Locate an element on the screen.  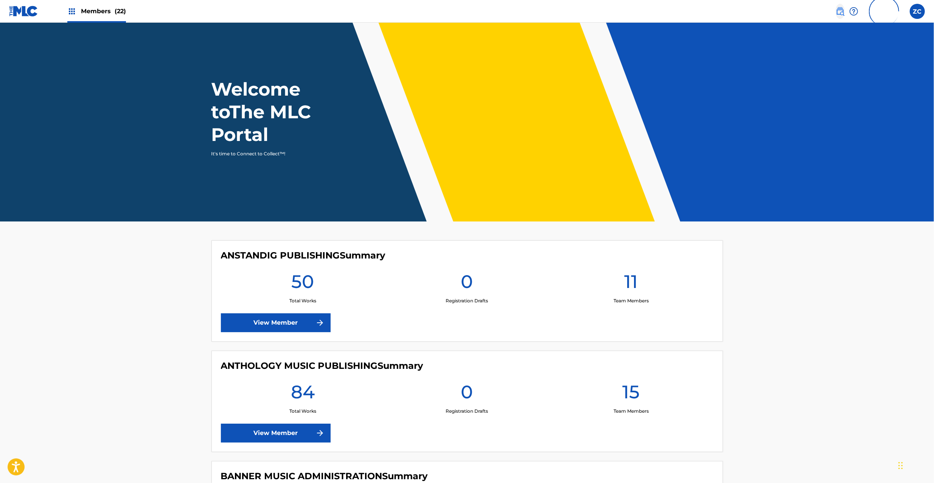
img: MLC Logo is located at coordinates (23, 11).